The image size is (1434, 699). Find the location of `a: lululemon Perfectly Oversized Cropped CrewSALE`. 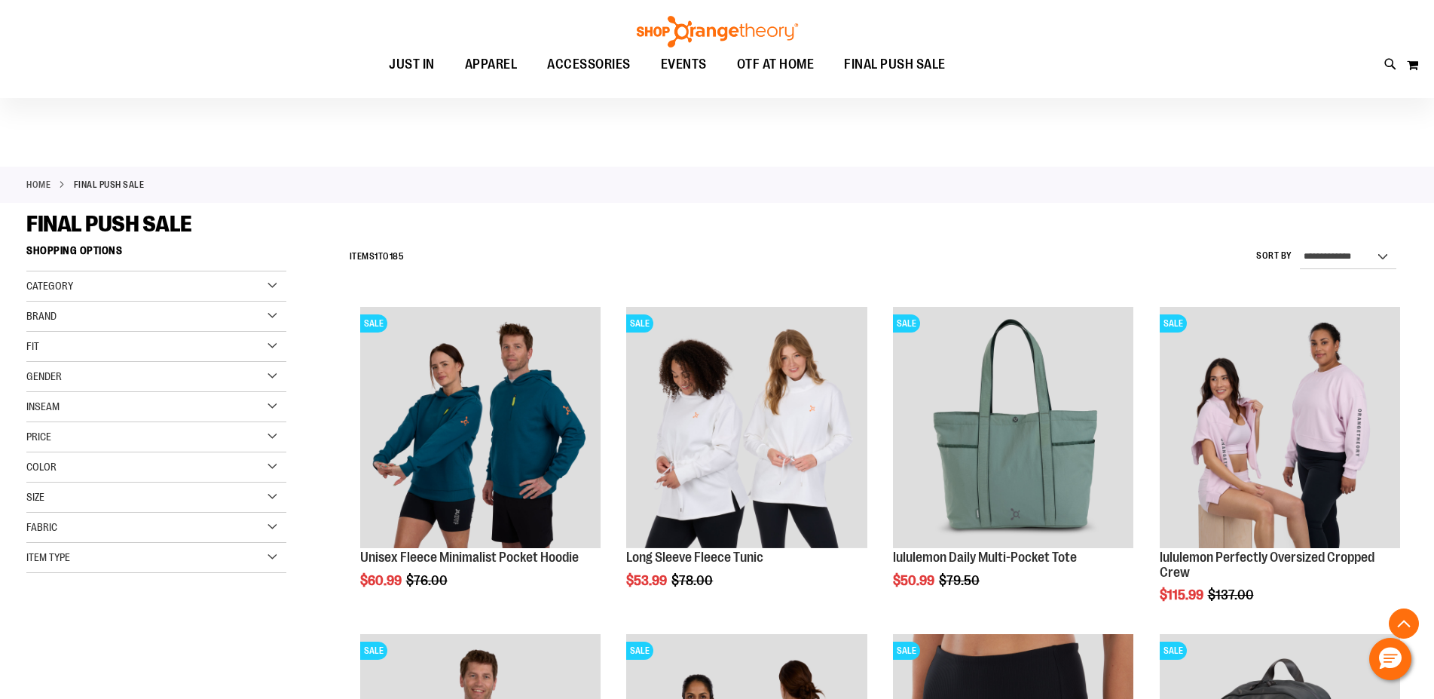

a: lululemon Perfectly Oversized Cropped CrewSALE is located at coordinates (1280, 428).